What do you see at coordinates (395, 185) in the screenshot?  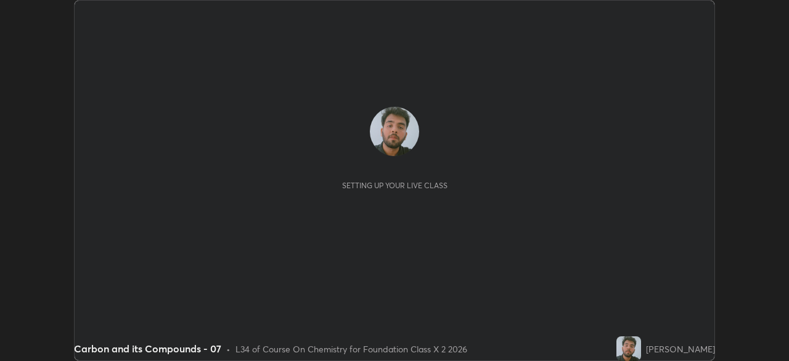 I see `div: Setting up your live class` at bounding box center [395, 185].